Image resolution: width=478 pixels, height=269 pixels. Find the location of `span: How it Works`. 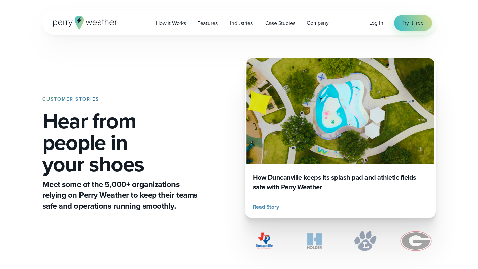

span: How it Works is located at coordinates (171, 23).